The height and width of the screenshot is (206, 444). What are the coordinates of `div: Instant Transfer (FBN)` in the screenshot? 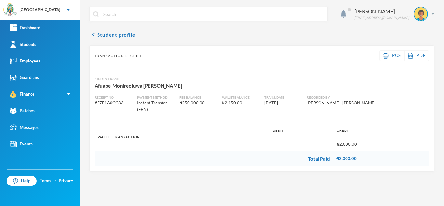 It's located at (156, 106).